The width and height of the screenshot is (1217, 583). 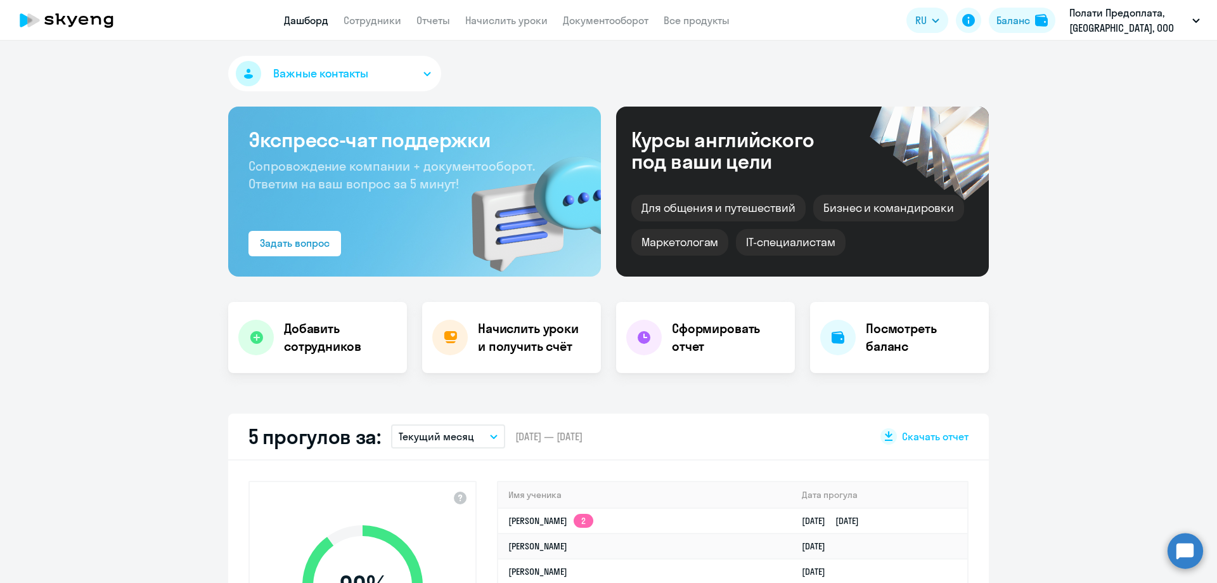 I want to click on h3: Экспресс-чат поддержки, so click(x=415, y=140).